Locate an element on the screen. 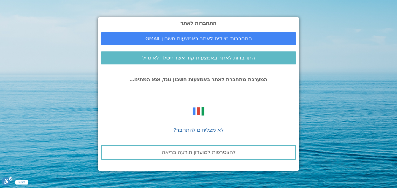 This screenshot has width=397, height=188. a: התחברות לאתר באמצעות קוד אשר יישלח לאימייל is located at coordinates (198, 58).